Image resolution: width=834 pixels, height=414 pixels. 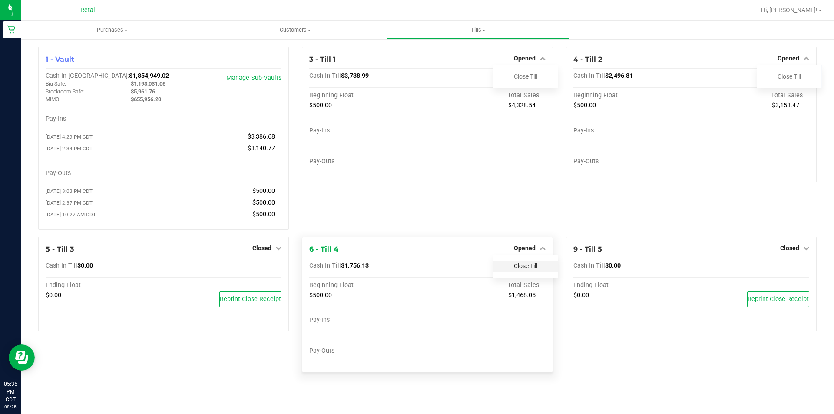 I want to click on span: 3 - Till 1, so click(x=322, y=59).